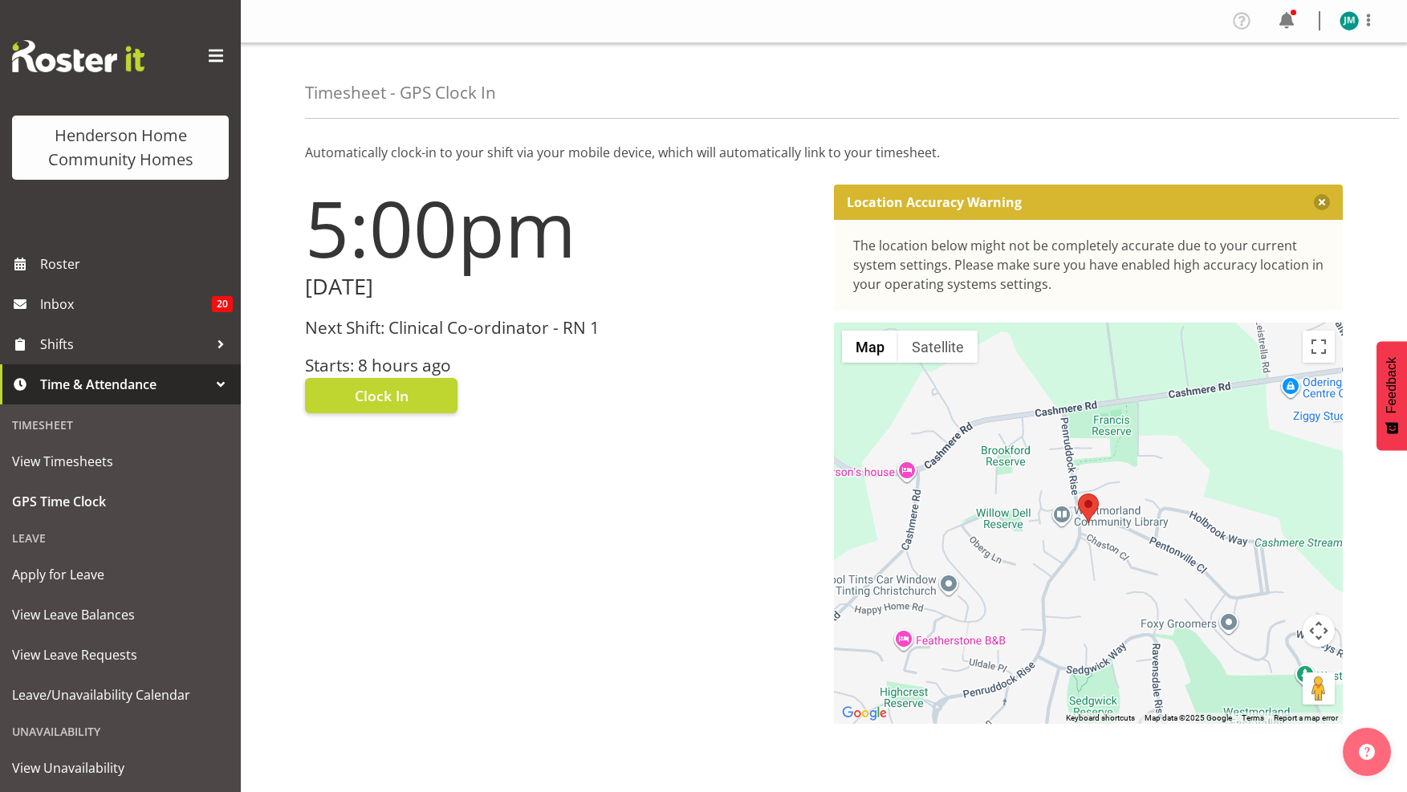 This screenshot has width=1407, height=792. Describe the element at coordinates (120, 502) in the screenshot. I see `a: GPS Time Clock` at that location.